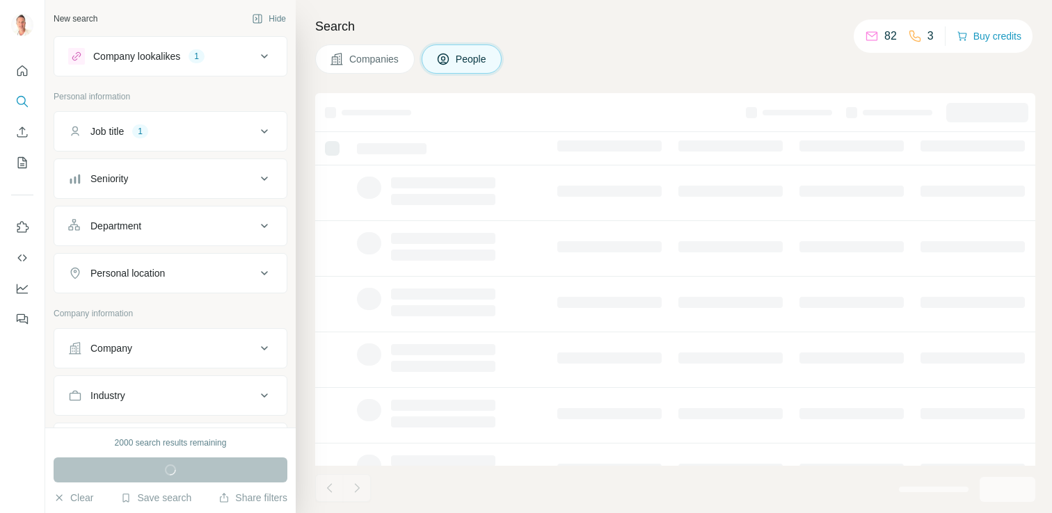 The height and width of the screenshot is (513, 1052). What do you see at coordinates (170, 443) in the screenshot?
I see `button: HQ location` at bounding box center [170, 443].